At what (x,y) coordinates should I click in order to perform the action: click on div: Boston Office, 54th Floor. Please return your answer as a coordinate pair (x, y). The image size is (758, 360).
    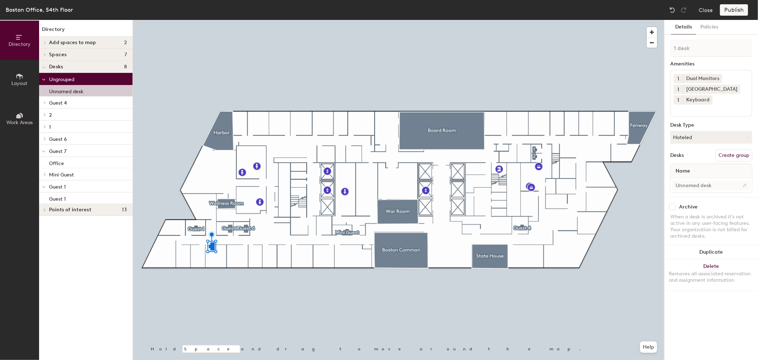
    Looking at the image, I should click on (39, 10).